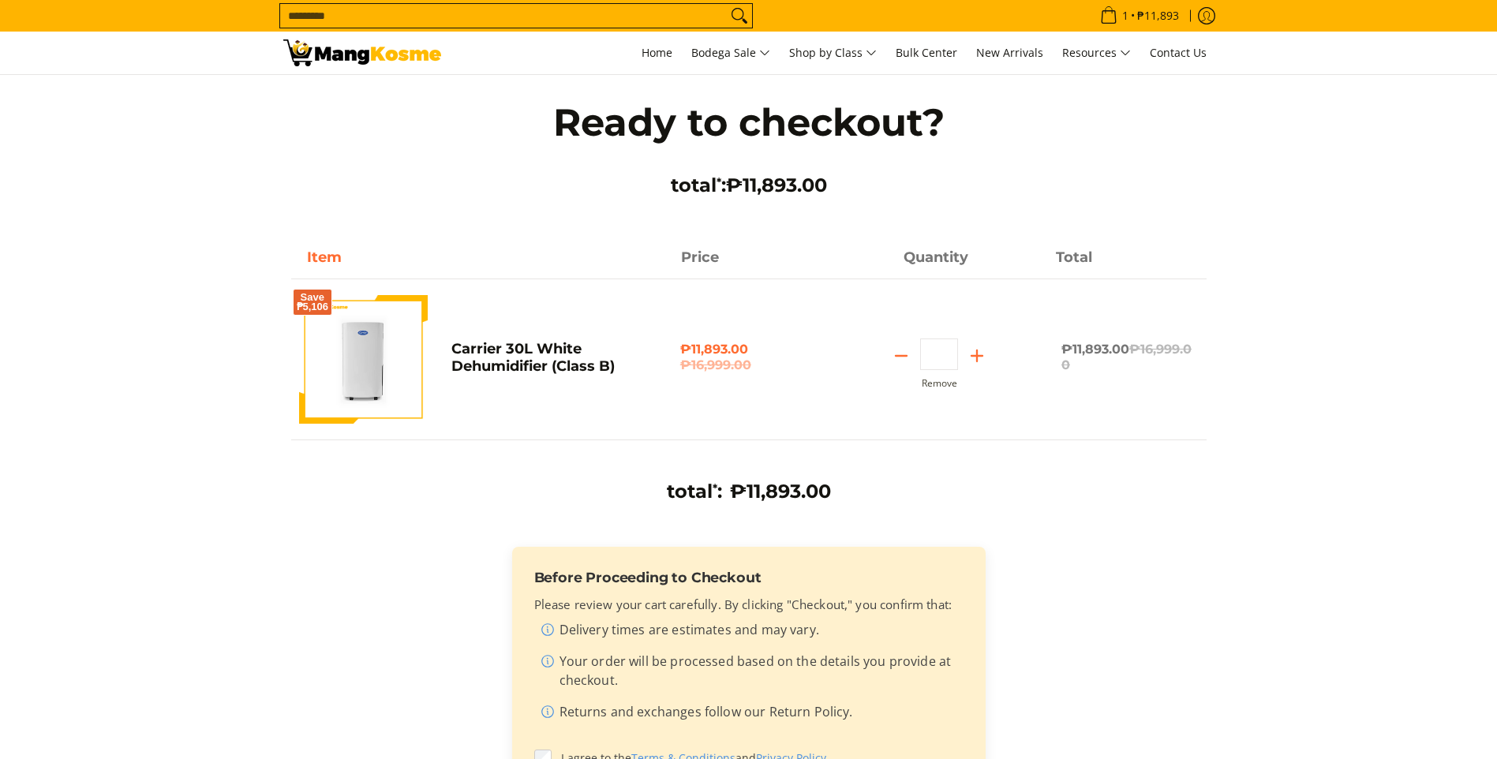  I want to click on li: Your order will be processed based on the details you provide at checkout., so click(752, 674).